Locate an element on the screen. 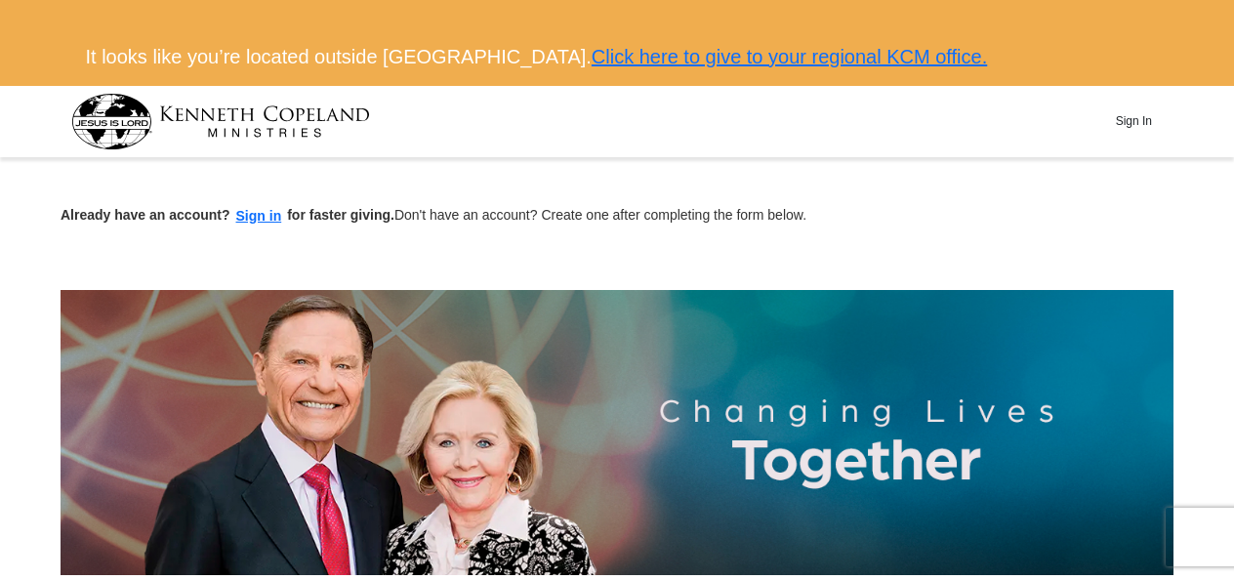 The image size is (1234, 580). button: Sign In is located at coordinates (1133, 121).